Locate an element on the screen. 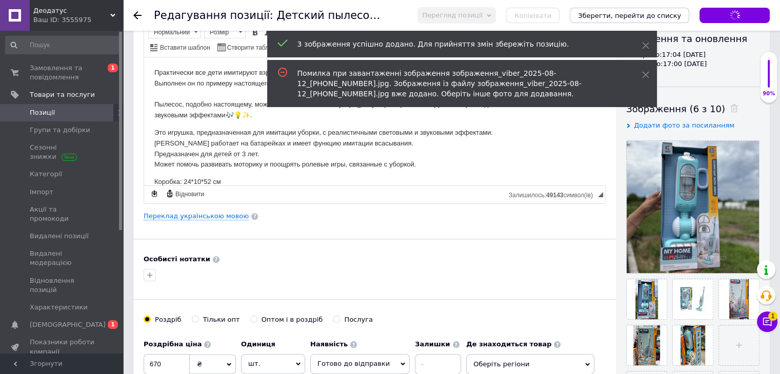 The image size is (780, 374). a: Створити таблицю is located at coordinates (249, 47).